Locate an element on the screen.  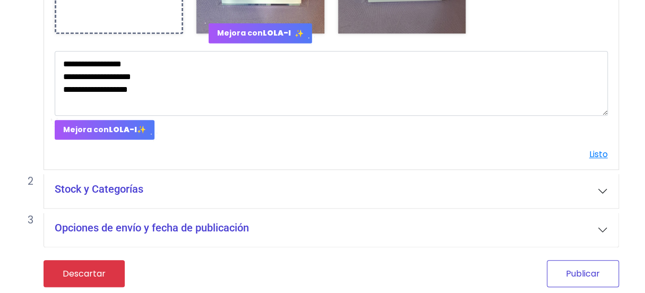
button: Stock y Categorías is located at coordinates (331, 191).